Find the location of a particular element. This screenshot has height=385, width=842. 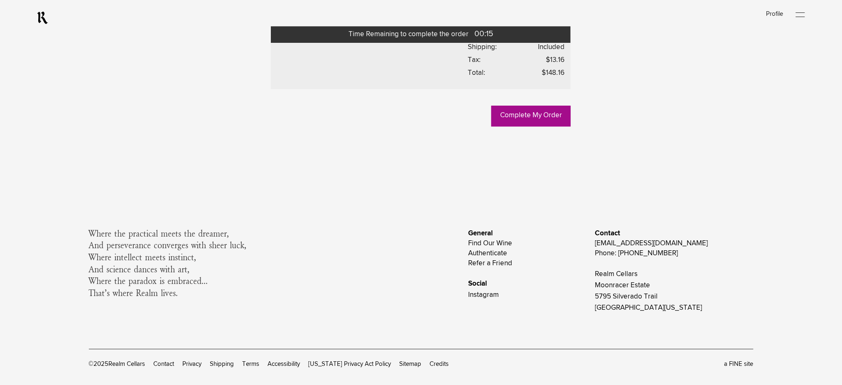

a: Profile is located at coordinates (775, 14).